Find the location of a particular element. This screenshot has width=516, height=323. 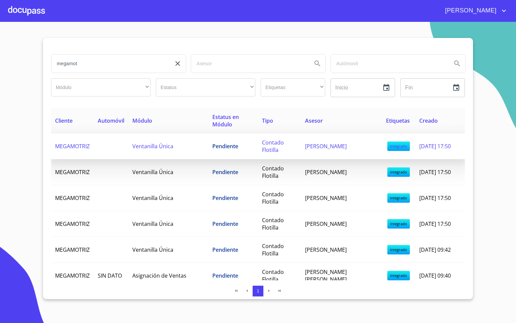

span: Asesor is located at coordinates (314, 121).